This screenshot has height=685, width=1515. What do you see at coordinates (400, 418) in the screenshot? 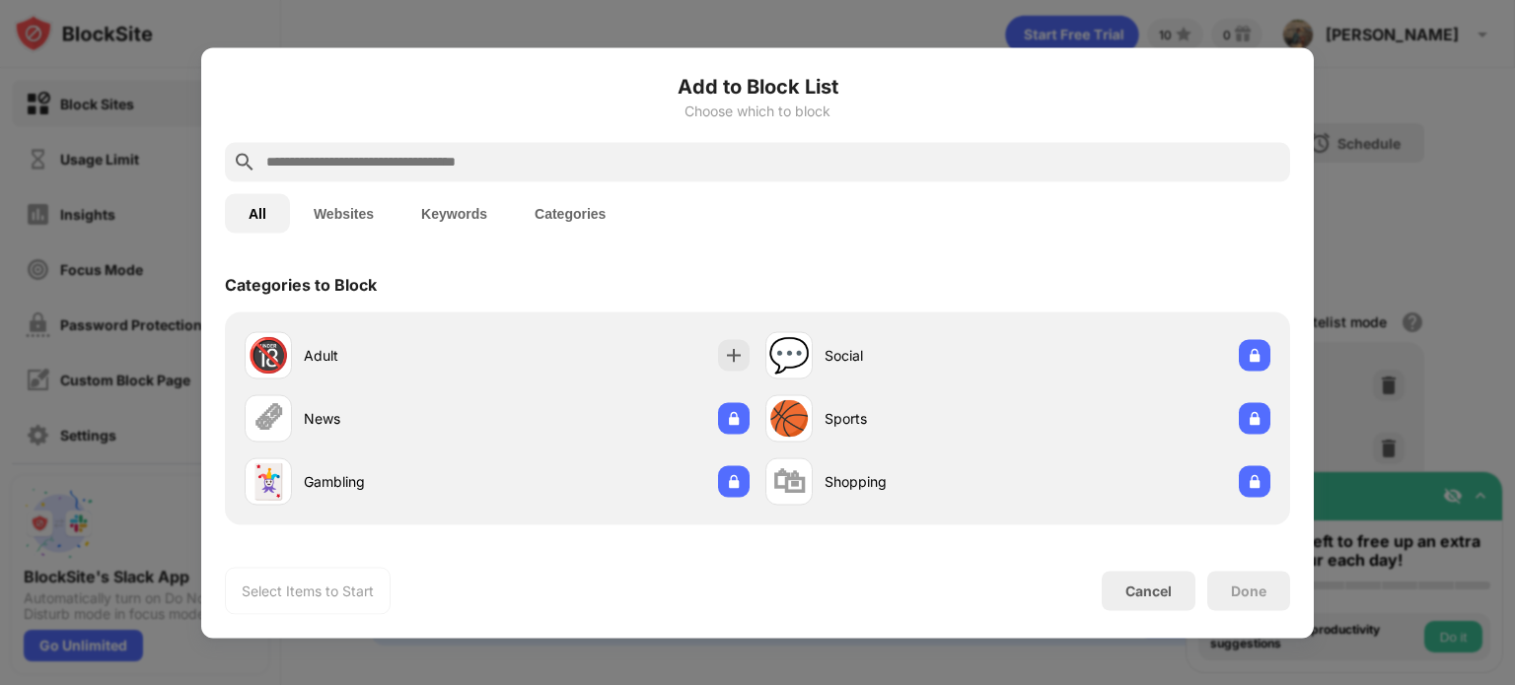
I see `div: News` at bounding box center [400, 418].